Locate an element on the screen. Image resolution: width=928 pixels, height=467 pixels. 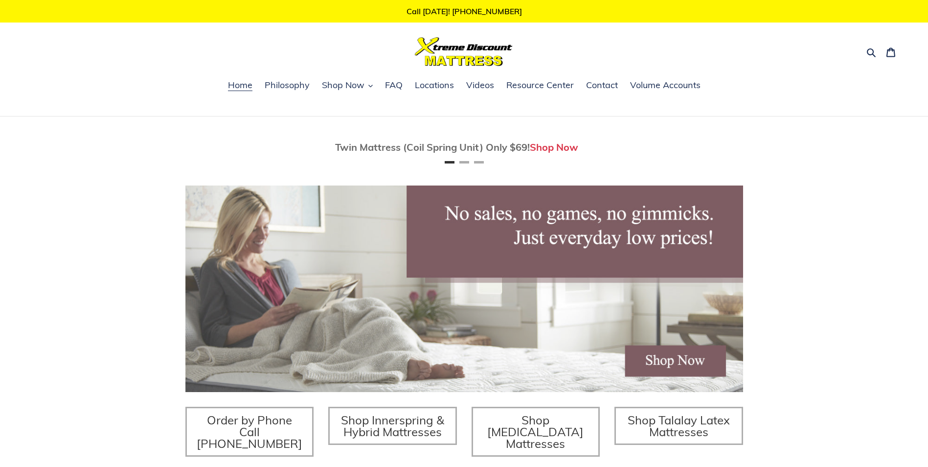
a: FAQ is located at coordinates (394, 86).